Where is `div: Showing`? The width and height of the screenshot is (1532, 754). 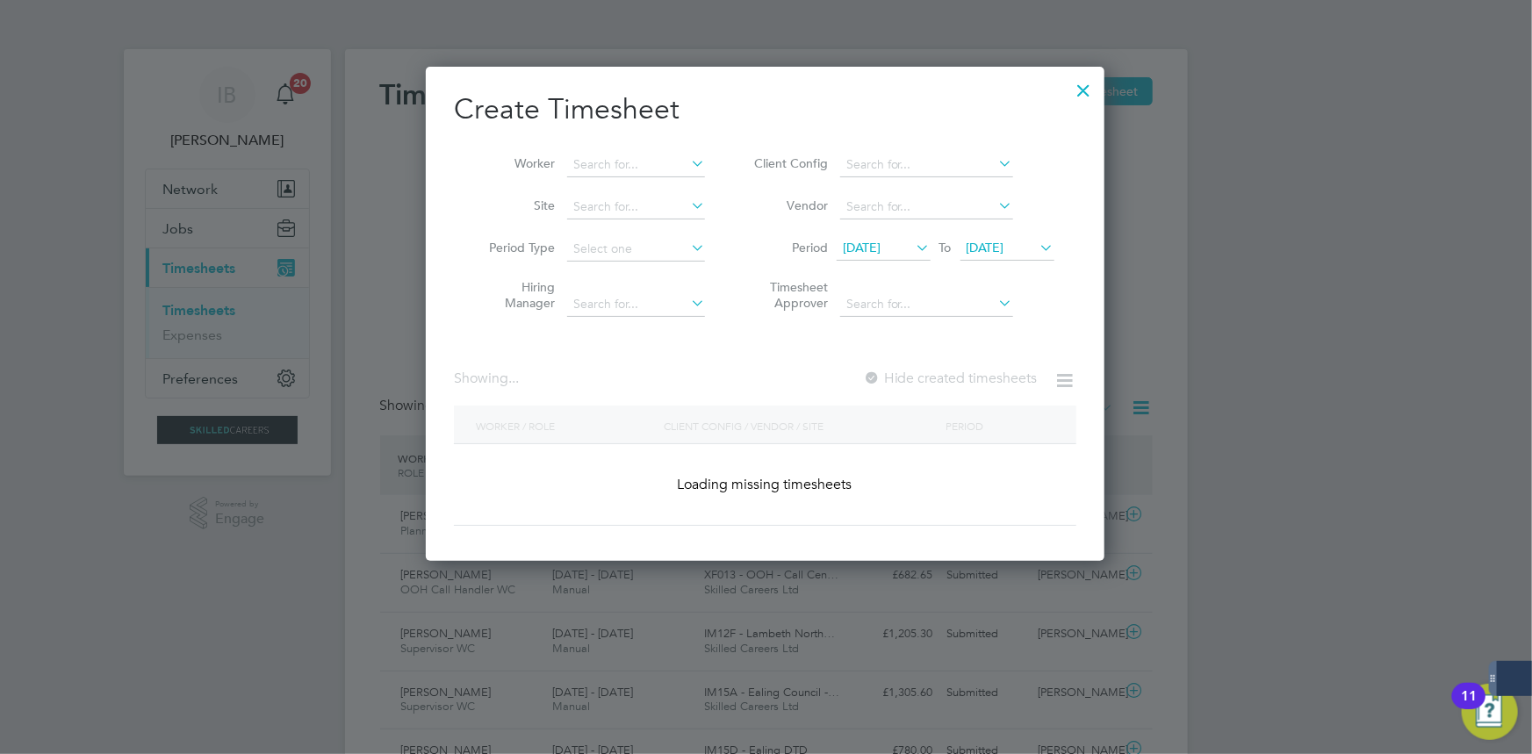 div: Showing is located at coordinates (488, 378).